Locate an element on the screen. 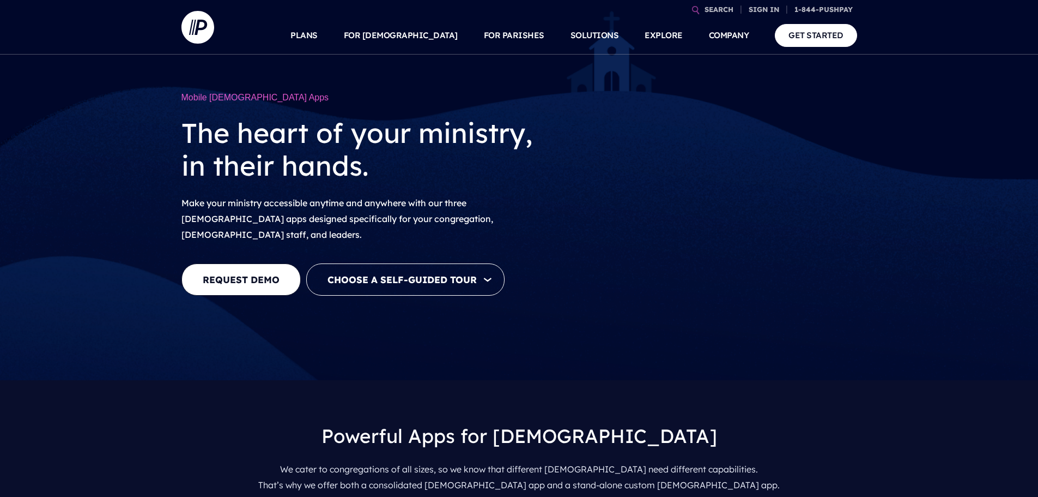 This screenshot has height=497, width=1038. a: FOR PARISHES is located at coordinates (514, 35).